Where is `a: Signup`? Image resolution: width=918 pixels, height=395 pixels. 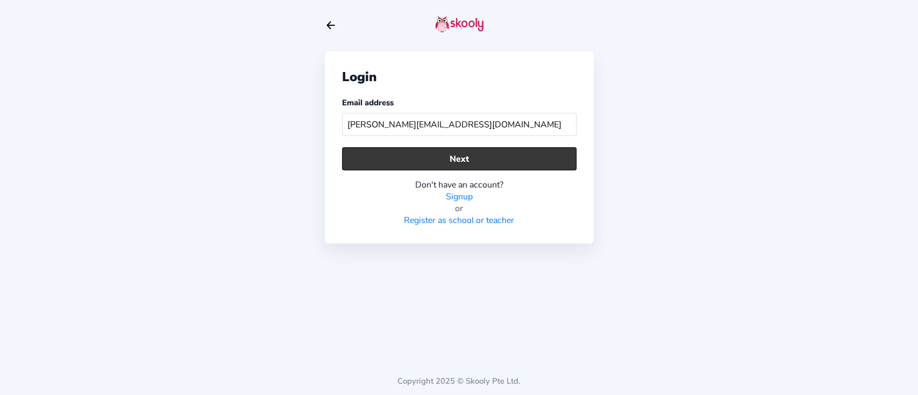 a: Signup is located at coordinates (459, 197).